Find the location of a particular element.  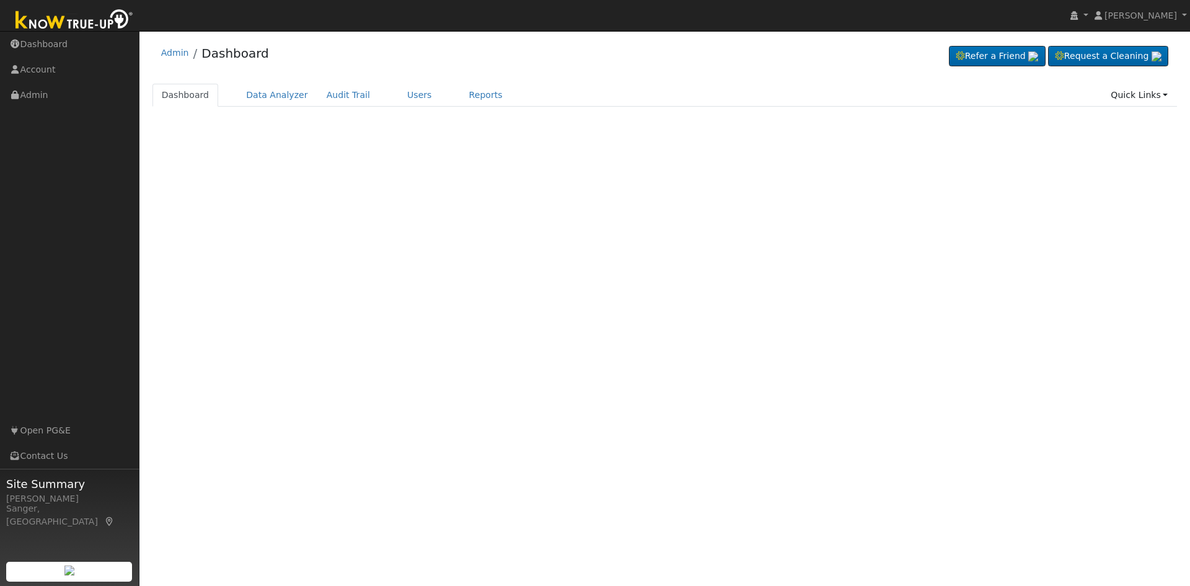

a: Users is located at coordinates (420, 95).